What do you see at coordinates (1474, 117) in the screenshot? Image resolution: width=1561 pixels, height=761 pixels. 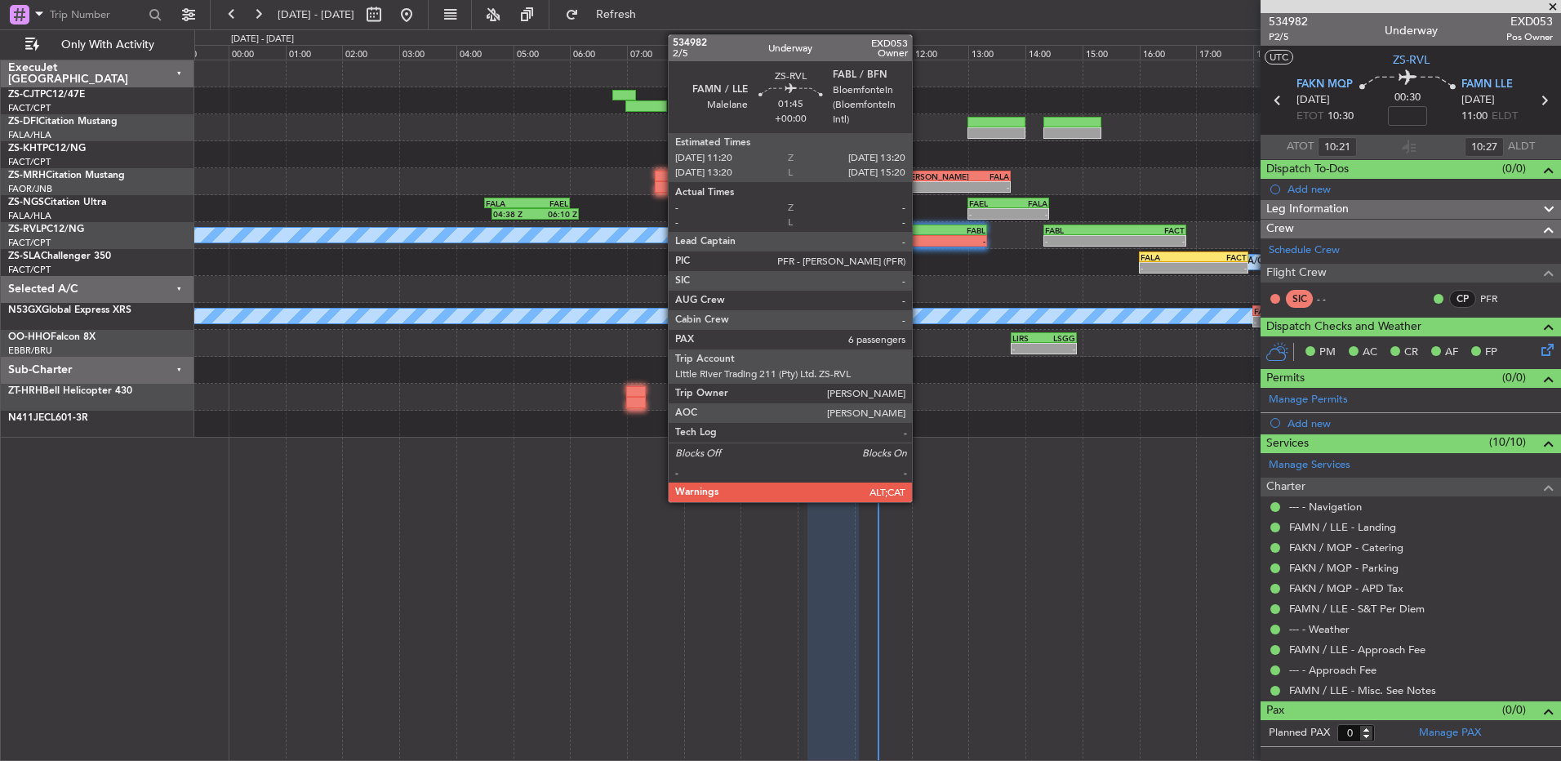 I see `span: 11:00` at bounding box center [1474, 117].